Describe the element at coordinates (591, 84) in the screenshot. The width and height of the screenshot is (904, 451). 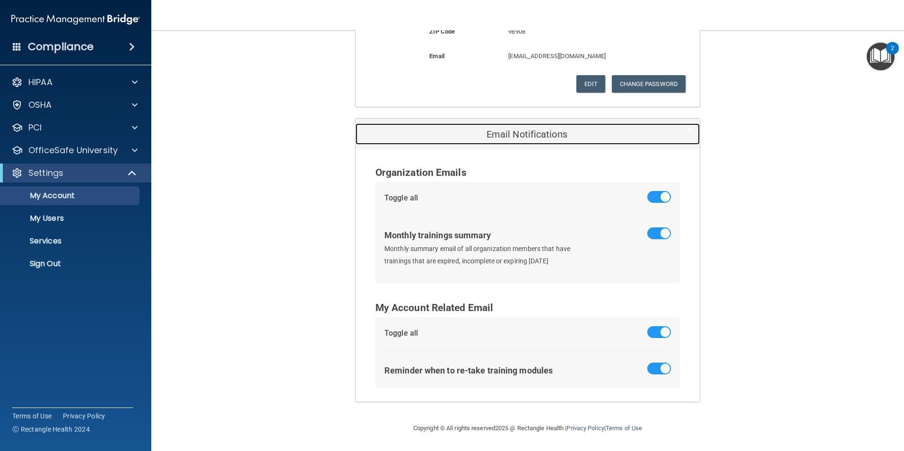
I see `button: Edit` at that location.